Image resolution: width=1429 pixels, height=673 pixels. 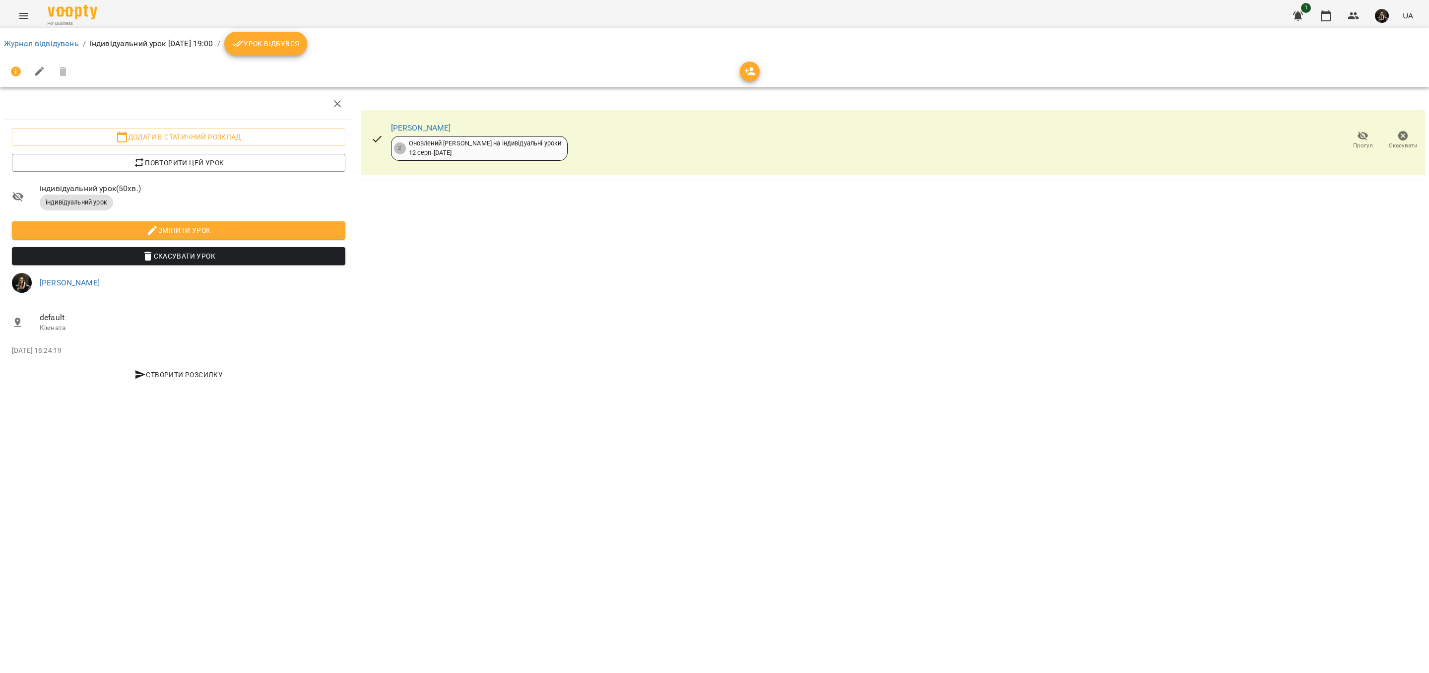 What do you see at coordinates (179, 230) in the screenshot?
I see `button: Змінити урок` at bounding box center [179, 230].